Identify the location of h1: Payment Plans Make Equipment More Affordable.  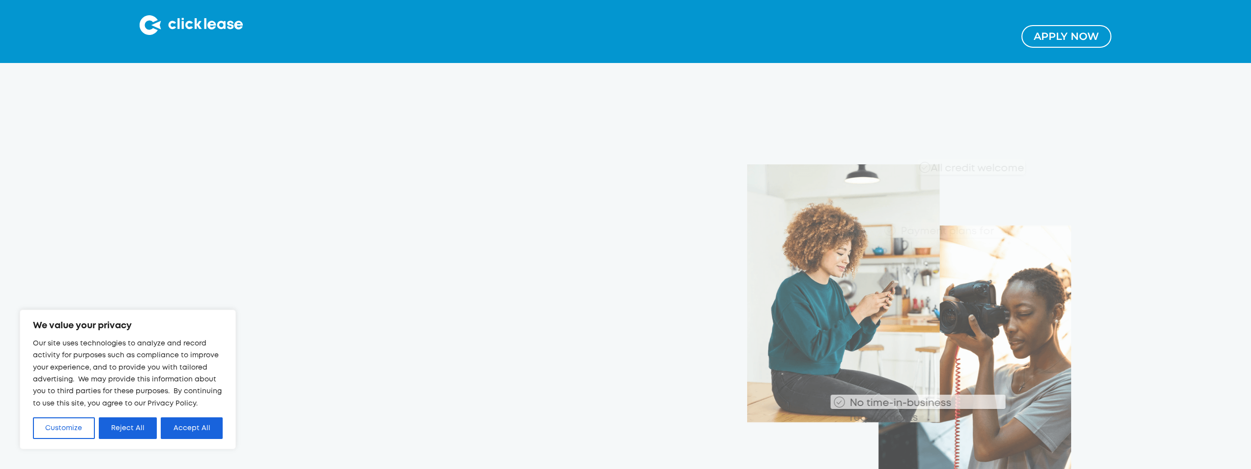
(349, 187).